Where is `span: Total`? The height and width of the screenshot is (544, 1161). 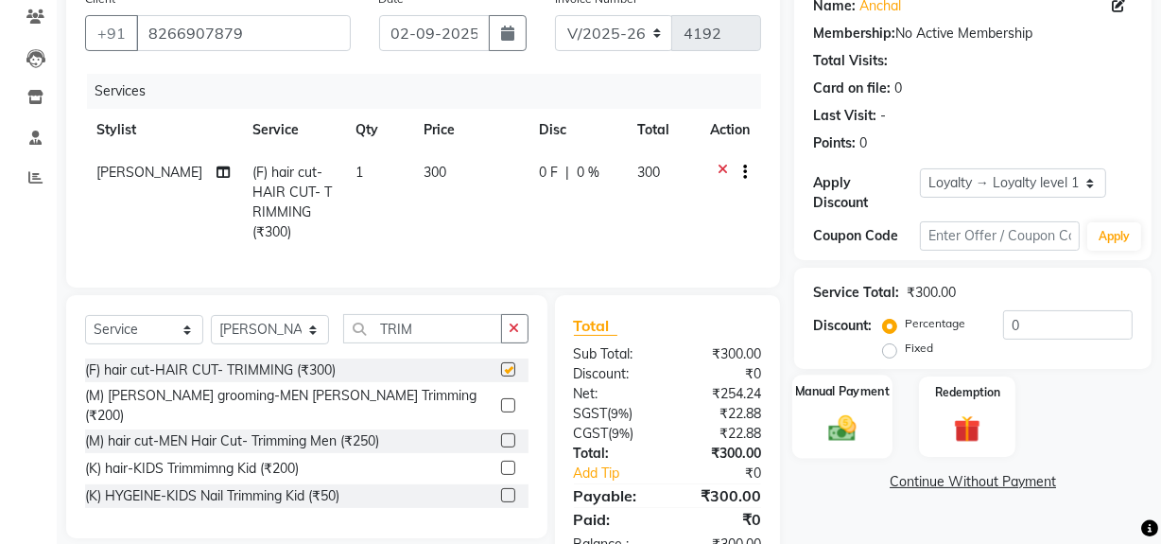 span: Total is located at coordinates (596, 325).